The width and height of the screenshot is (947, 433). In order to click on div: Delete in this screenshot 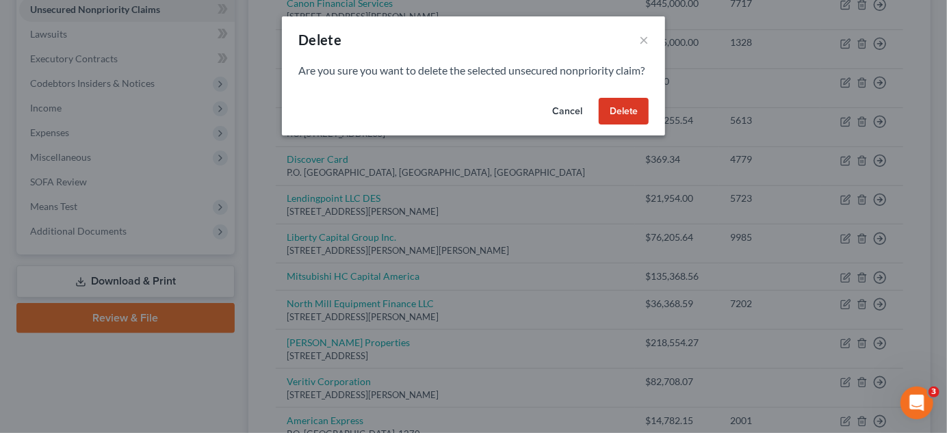, I will do `click(319, 40)`.